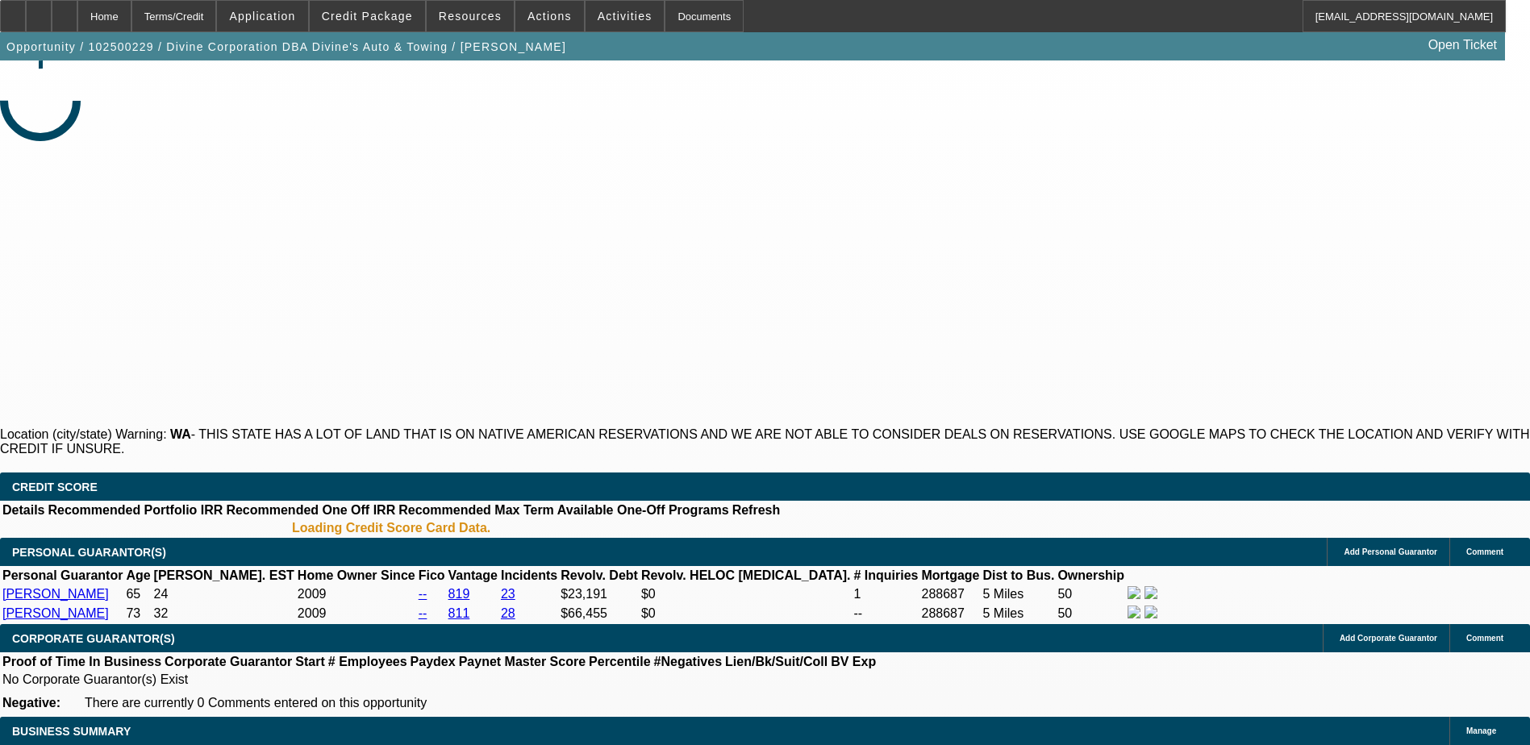 This screenshot has height=745, width=1530. Describe the element at coordinates (476, 510) in the screenshot. I see `th: Recommended Max Term` at that location.